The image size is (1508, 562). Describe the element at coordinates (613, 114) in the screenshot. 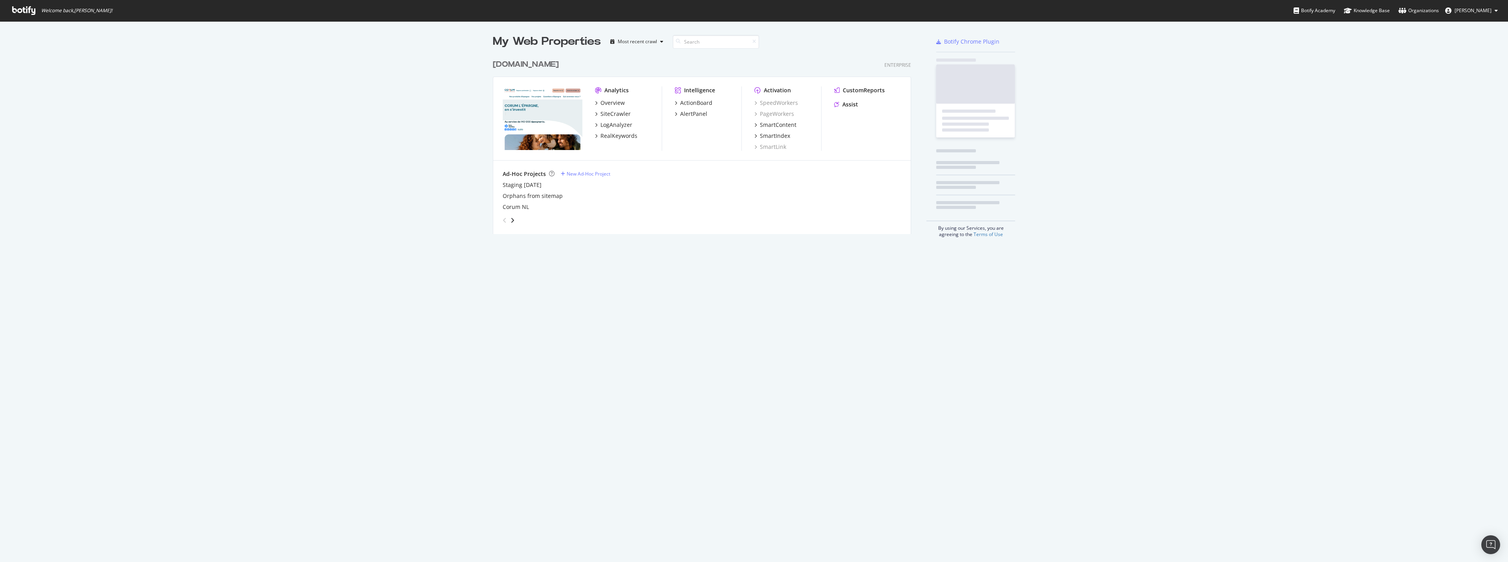

I see `a: SiteCrawler` at that location.